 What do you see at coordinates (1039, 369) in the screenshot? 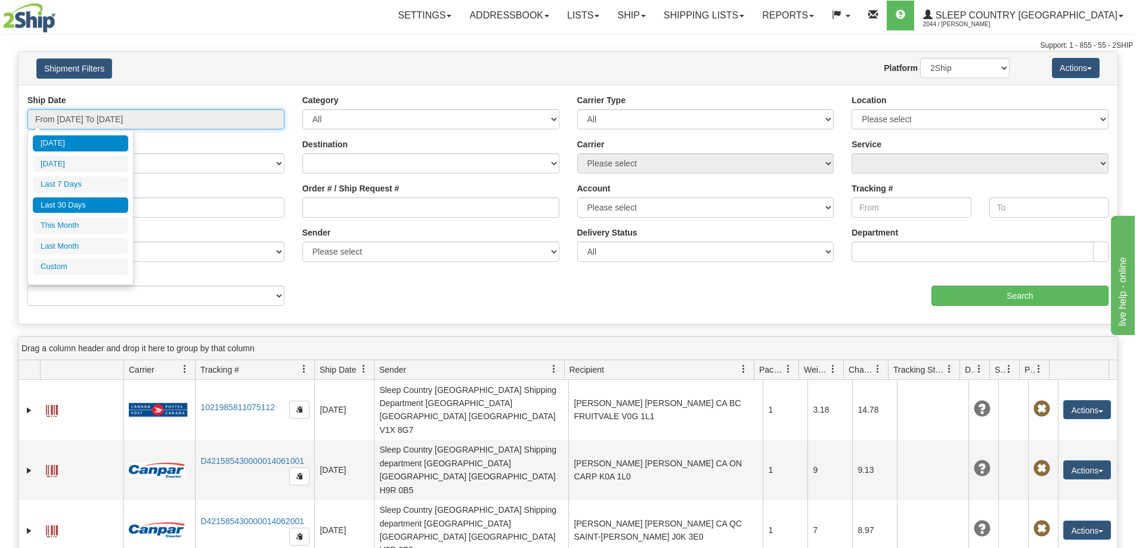
I see `a: Pickup Status filter column settings` at bounding box center [1039, 369].